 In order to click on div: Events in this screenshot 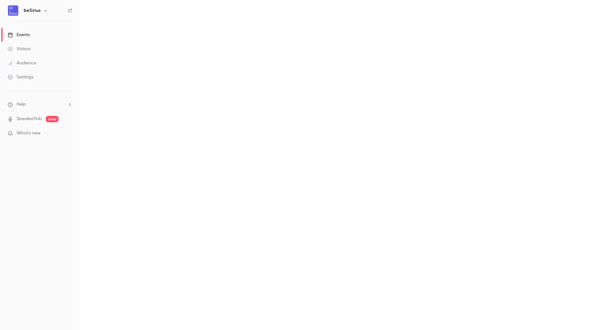, I will do `click(19, 35)`.